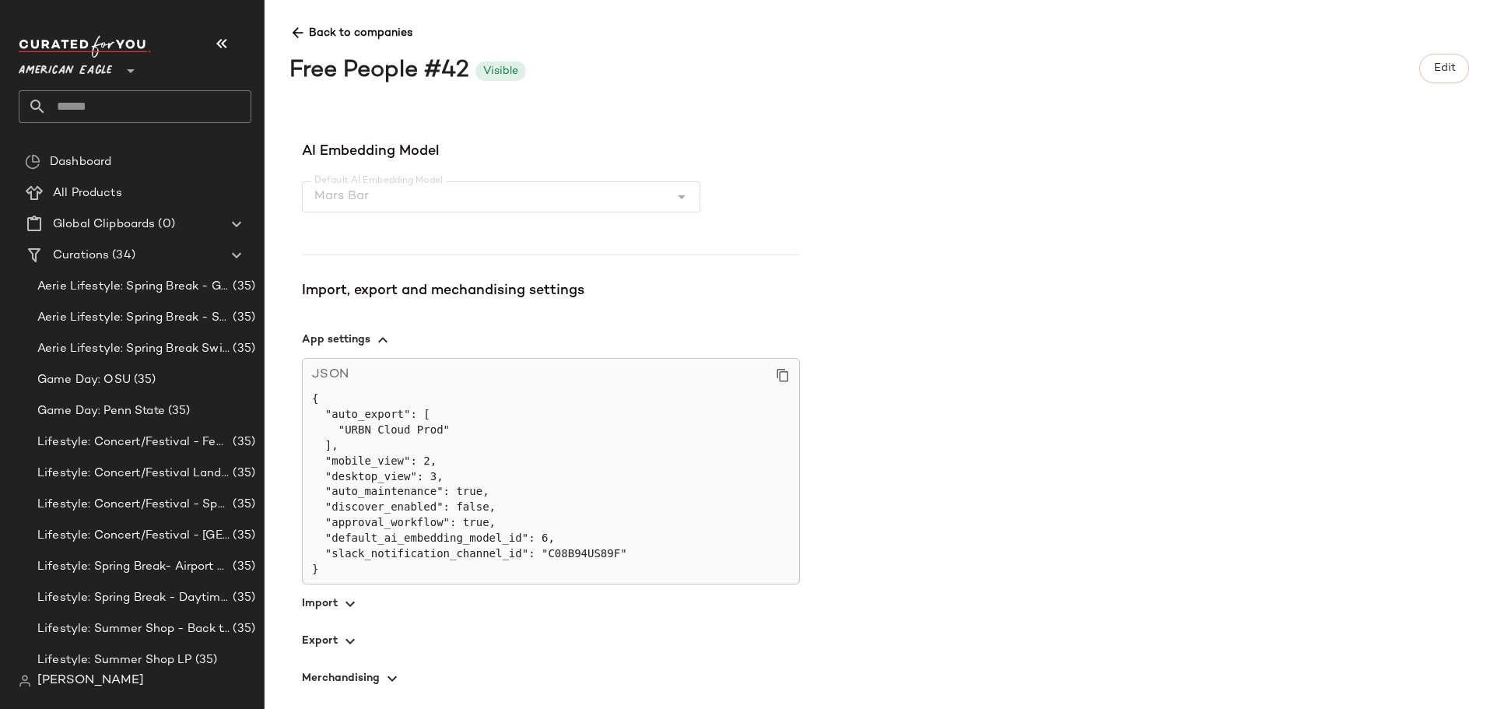 This screenshot has height=709, width=1494. What do you see at coordinates (122, 255) in the screenshot?
I see `span: (34)` at bounding box center [122, 255].